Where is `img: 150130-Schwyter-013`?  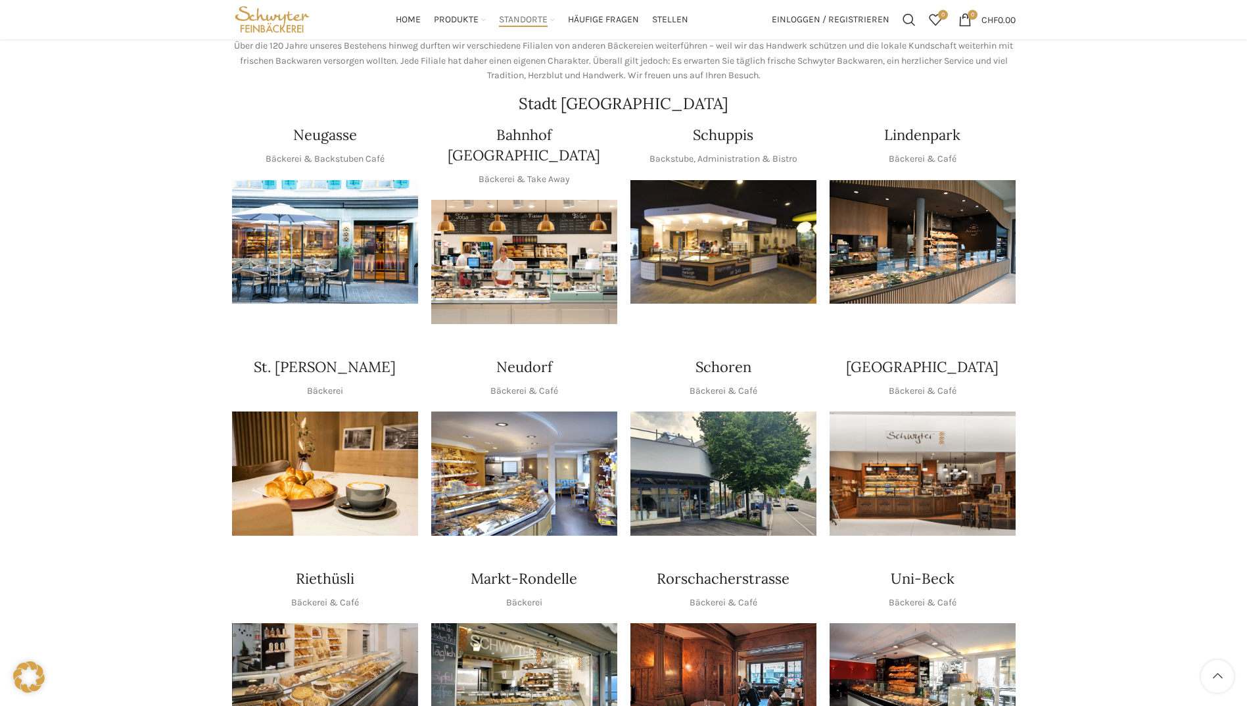
img: 150130-Schwyter-013 is located at coordinates (723, 242).